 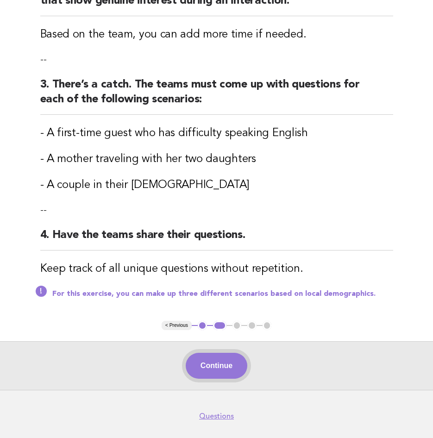 I want to click on p: For this exercise, you can make up three different scenarios based on local demographics., so click(x=223, y=294).